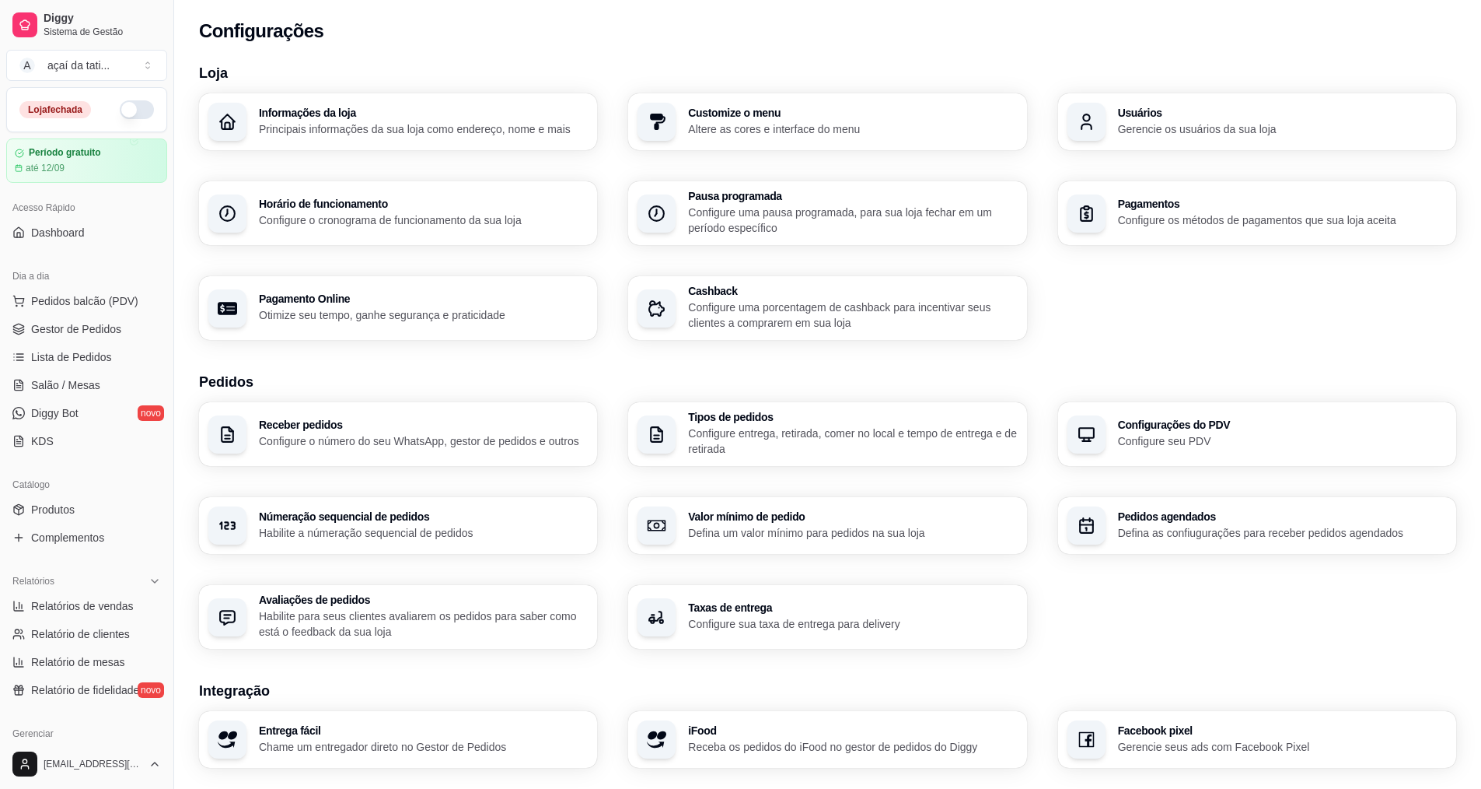  What do you see at coordinates (33, 581) in the screenshot?
I see `span: Relatórios` at bounding box center [33, 581].